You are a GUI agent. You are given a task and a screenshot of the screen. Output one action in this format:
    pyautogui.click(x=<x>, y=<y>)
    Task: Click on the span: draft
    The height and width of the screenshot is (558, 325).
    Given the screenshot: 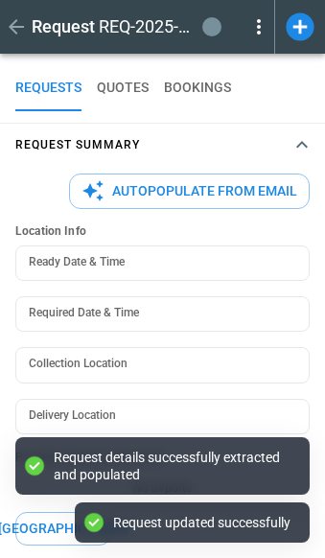 What is the action you would take?
    pyautogui.click(x=212, y=27)
    